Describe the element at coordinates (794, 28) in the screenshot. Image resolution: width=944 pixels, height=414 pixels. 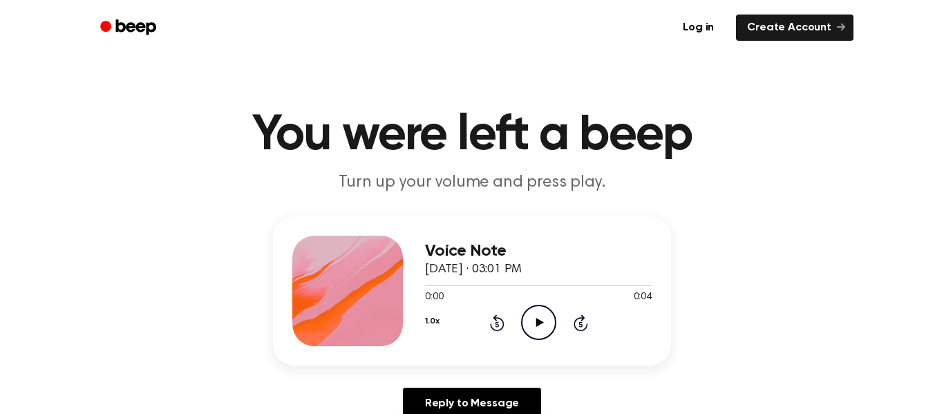
I see `a: Create Account` at that location.